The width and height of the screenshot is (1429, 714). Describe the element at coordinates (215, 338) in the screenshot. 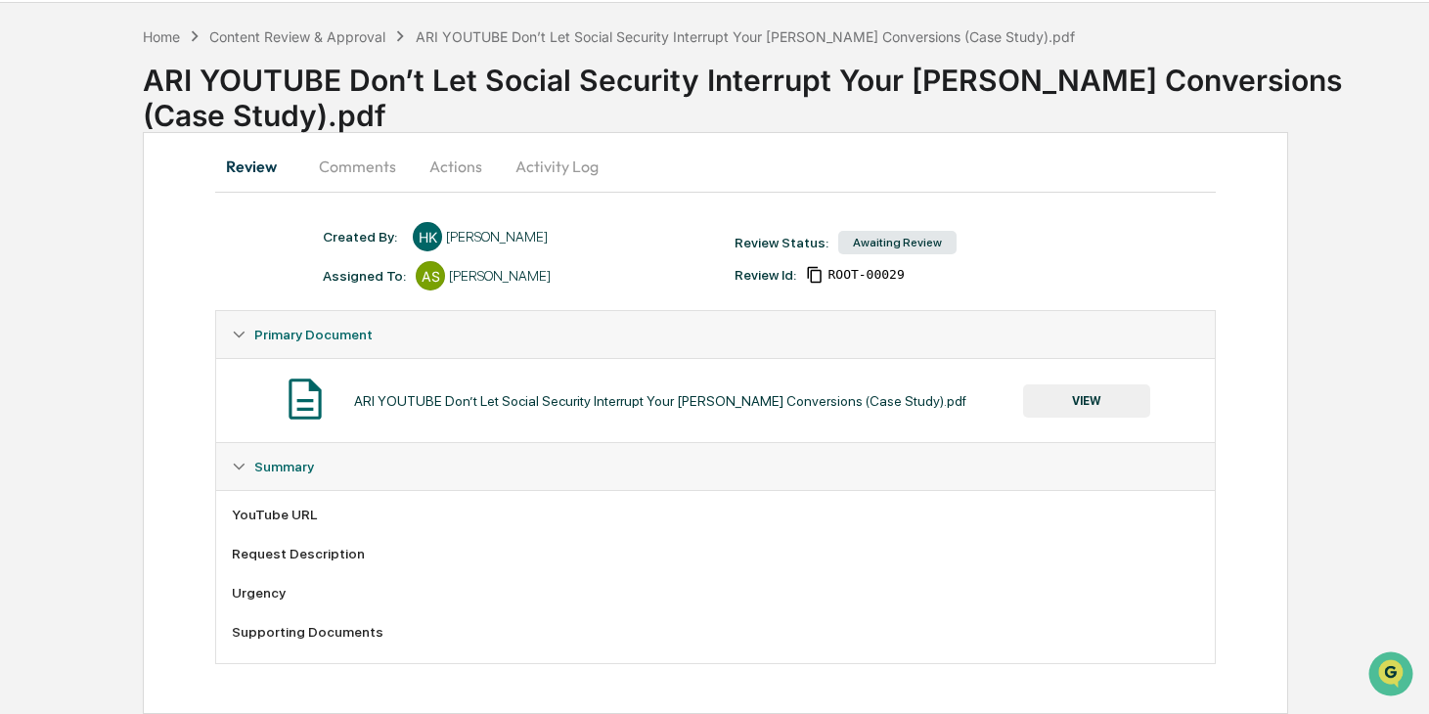

I see `span: Pylon` at that location.